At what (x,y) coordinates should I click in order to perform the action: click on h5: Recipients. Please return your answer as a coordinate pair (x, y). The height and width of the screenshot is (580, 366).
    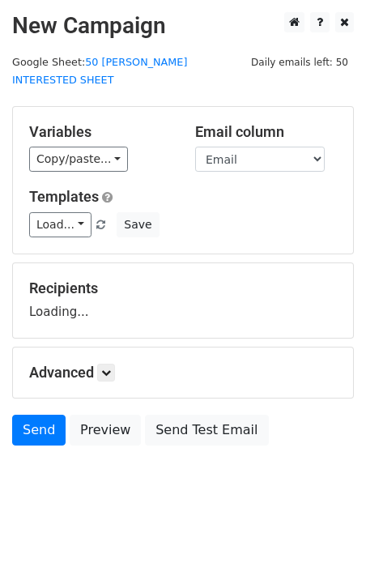
    Looking at the image, I should click on (183, 288).